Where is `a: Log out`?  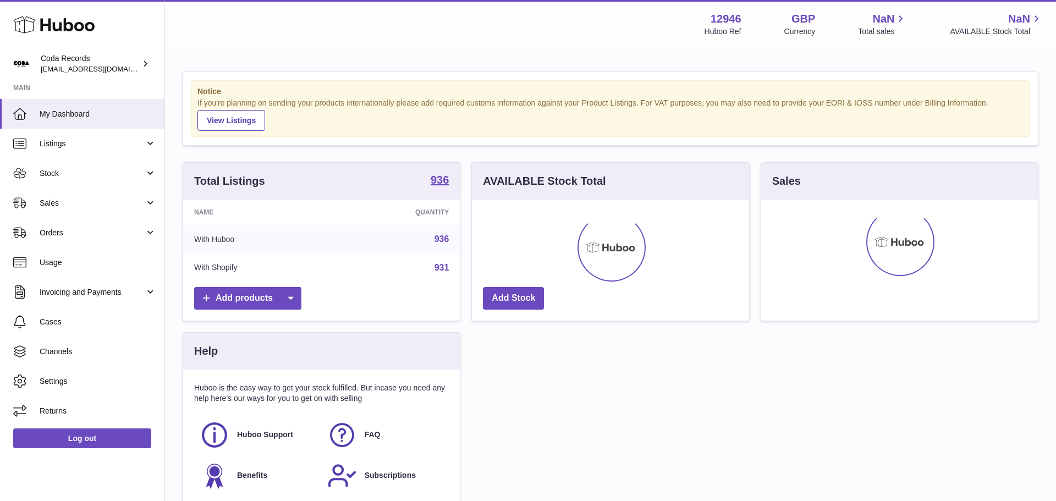 a: Log out is located at coordinates (82, 438).